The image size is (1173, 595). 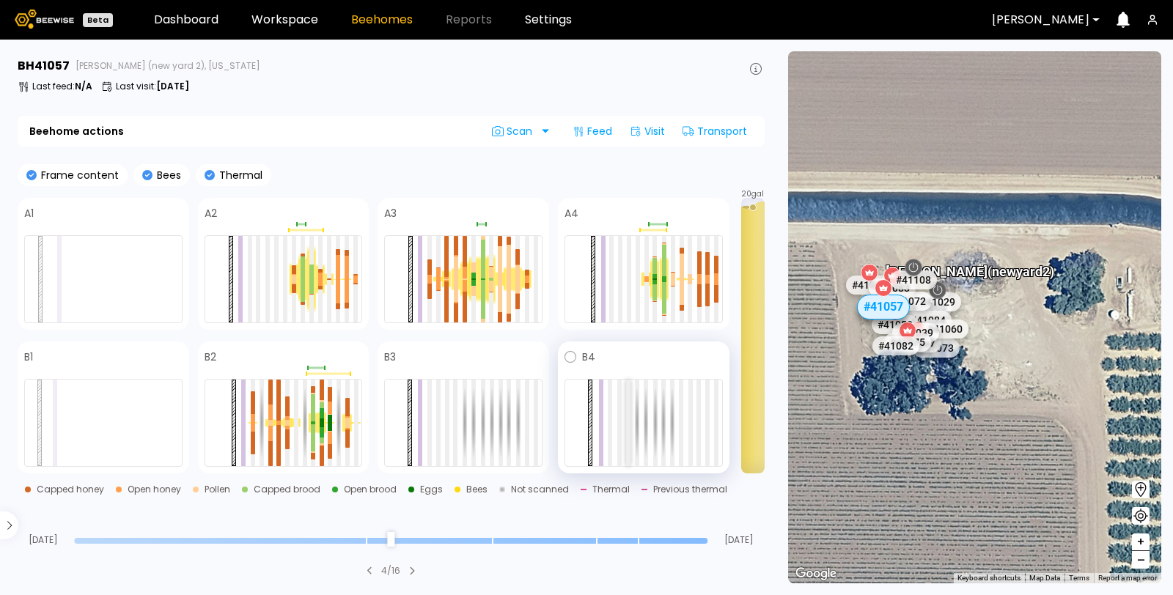 I want to click on img: Beewise logo, so click(x=44, y=19).